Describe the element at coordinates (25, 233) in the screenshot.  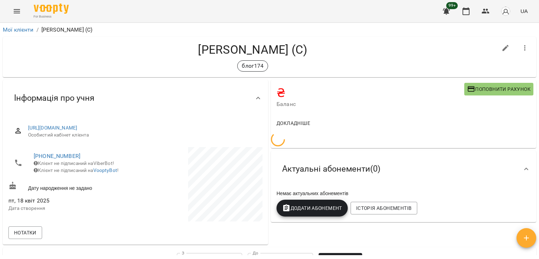
I see `span: Нотатки` at that location.